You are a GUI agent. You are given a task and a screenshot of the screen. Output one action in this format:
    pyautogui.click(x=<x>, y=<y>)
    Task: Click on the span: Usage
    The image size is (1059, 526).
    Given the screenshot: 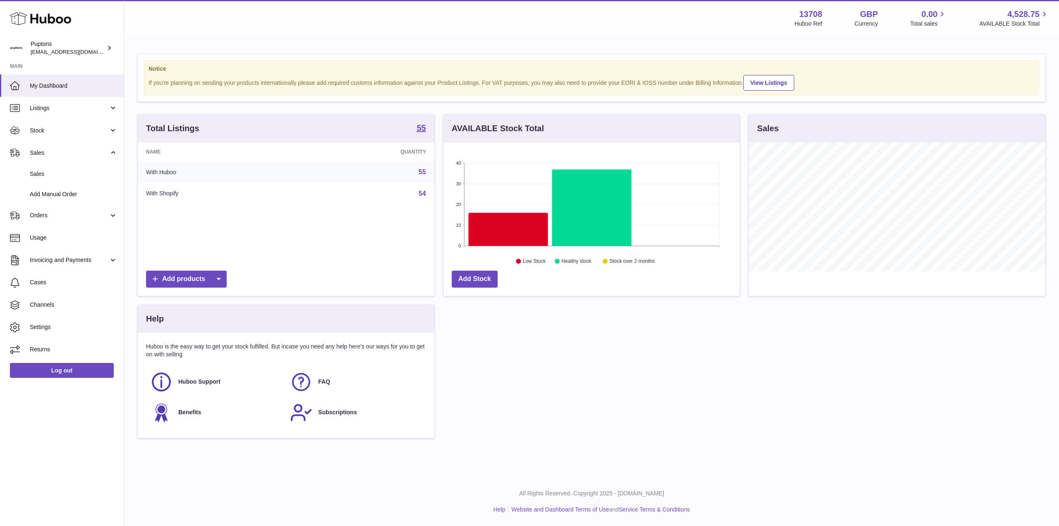 What is the action you would take?
    pyautogui.click(x=74, y=238)
    